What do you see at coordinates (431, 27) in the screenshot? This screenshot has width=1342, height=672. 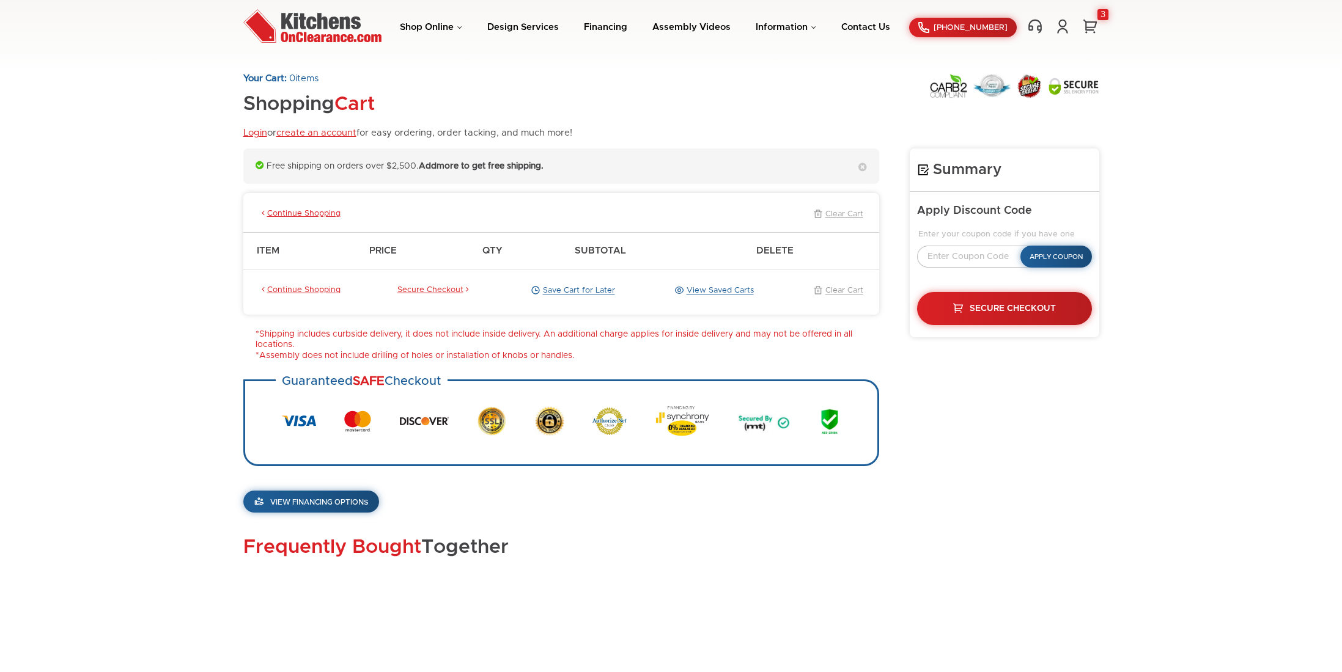 I see `a: Shop Online` at bounding box center [431, 27].